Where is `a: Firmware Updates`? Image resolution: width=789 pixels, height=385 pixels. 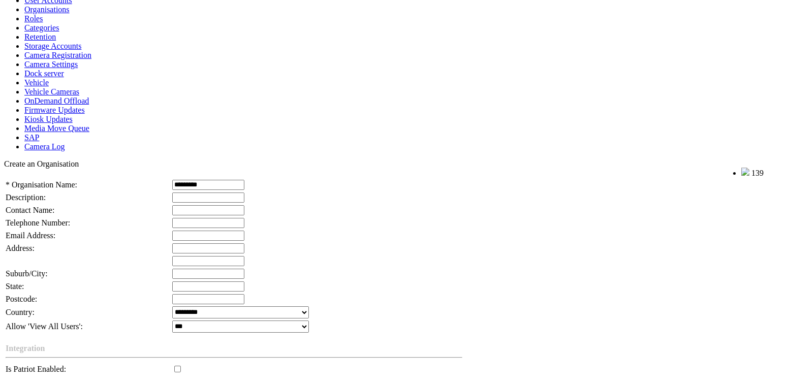 a: Firmware Updates is located at coordinates (54, 110).